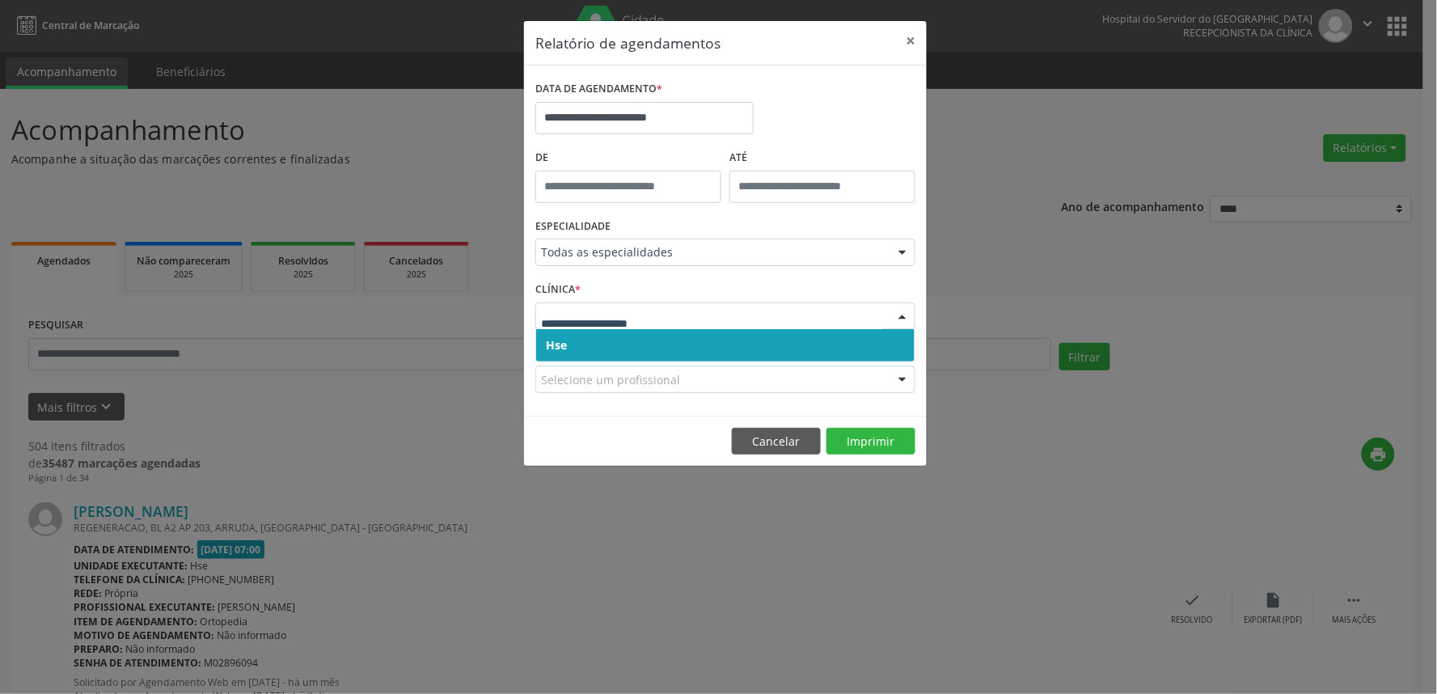 This screenshot has height=694, width=1437. Describe the element at coordinates (628, 158) in the screenshot. I see `label: De` at that location.